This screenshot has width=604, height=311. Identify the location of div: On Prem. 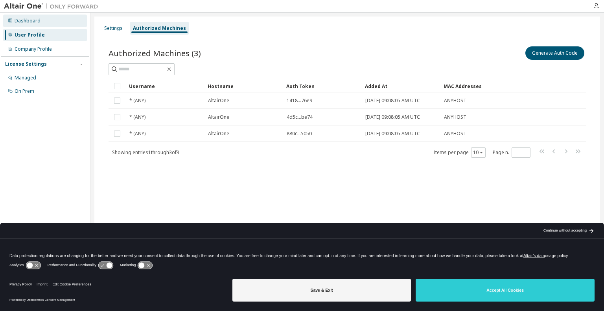
(24, 91).